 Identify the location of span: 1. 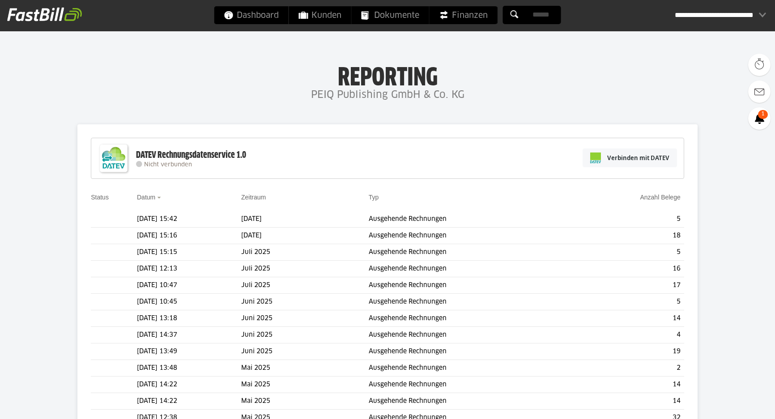
(763, 115).